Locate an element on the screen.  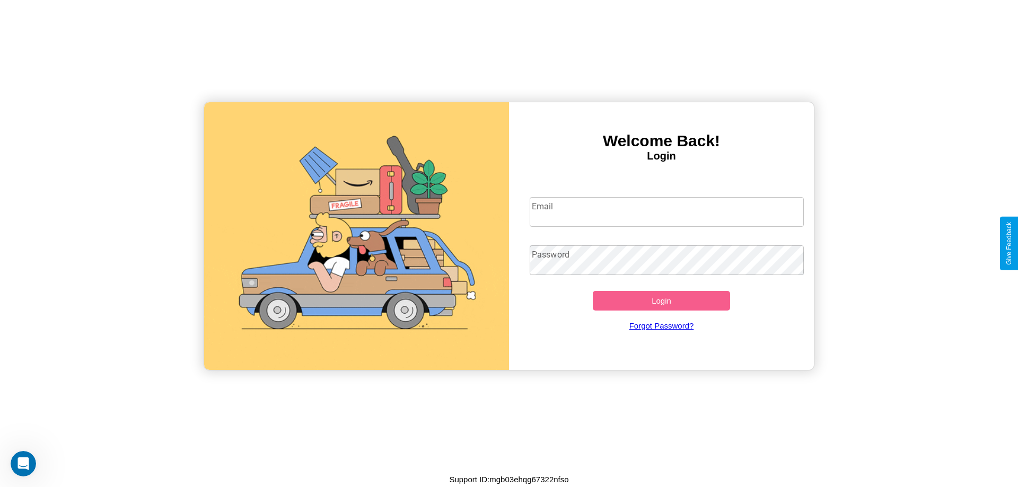
p: Support ID: mgb03ehqg67322nfso is located at coordinates (508, 479).